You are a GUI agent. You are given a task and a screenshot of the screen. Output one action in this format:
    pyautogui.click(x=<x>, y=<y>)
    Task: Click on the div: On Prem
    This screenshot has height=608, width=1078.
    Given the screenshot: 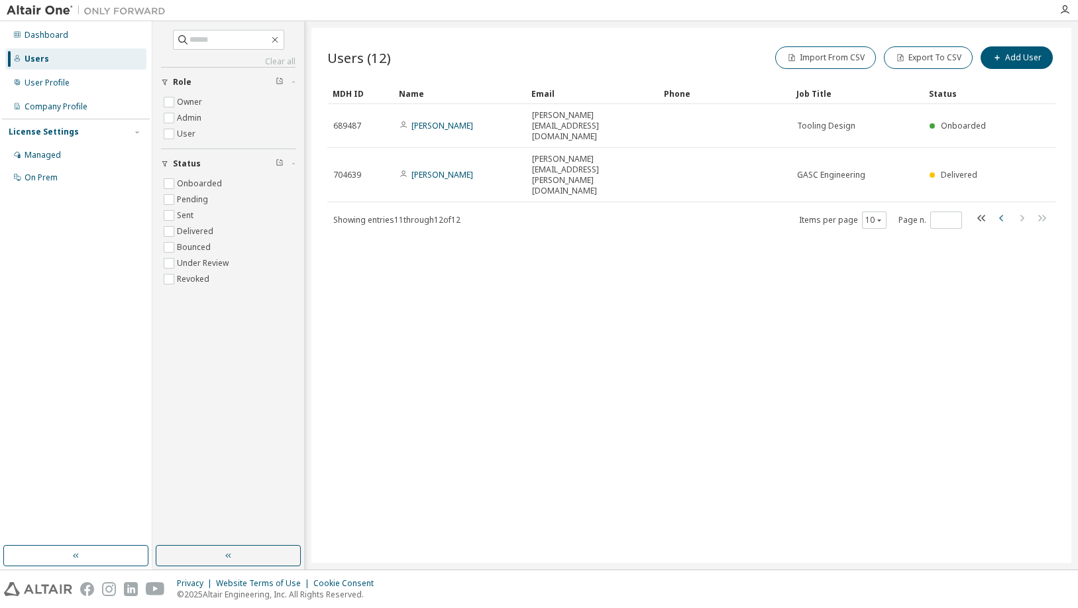 What is the action you would take?
    pyautogui.click(x=41, y=178)
    